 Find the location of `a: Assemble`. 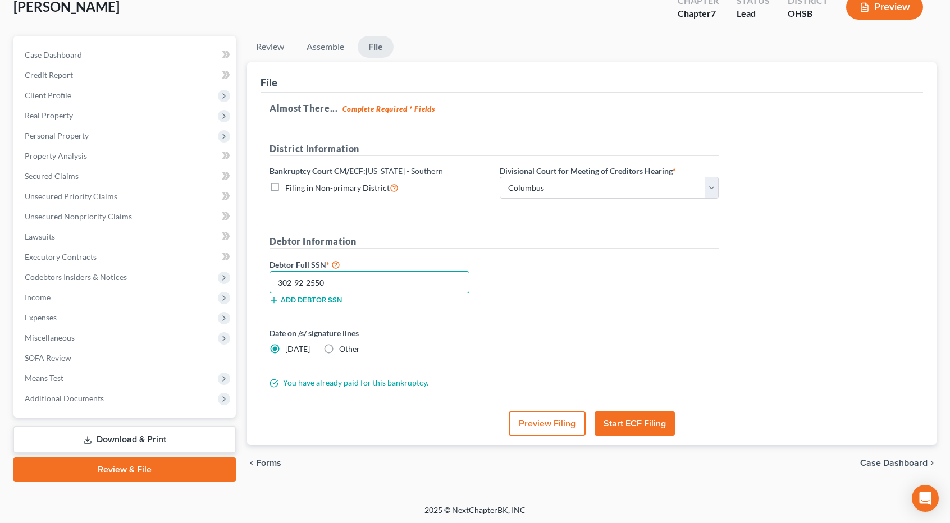

a: Assemble is located at coordinates (325, 47).